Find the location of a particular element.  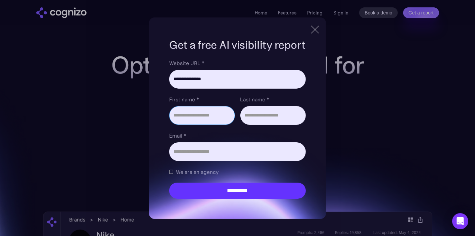

form: Brand Report Form is located at coordinates (237, 129).